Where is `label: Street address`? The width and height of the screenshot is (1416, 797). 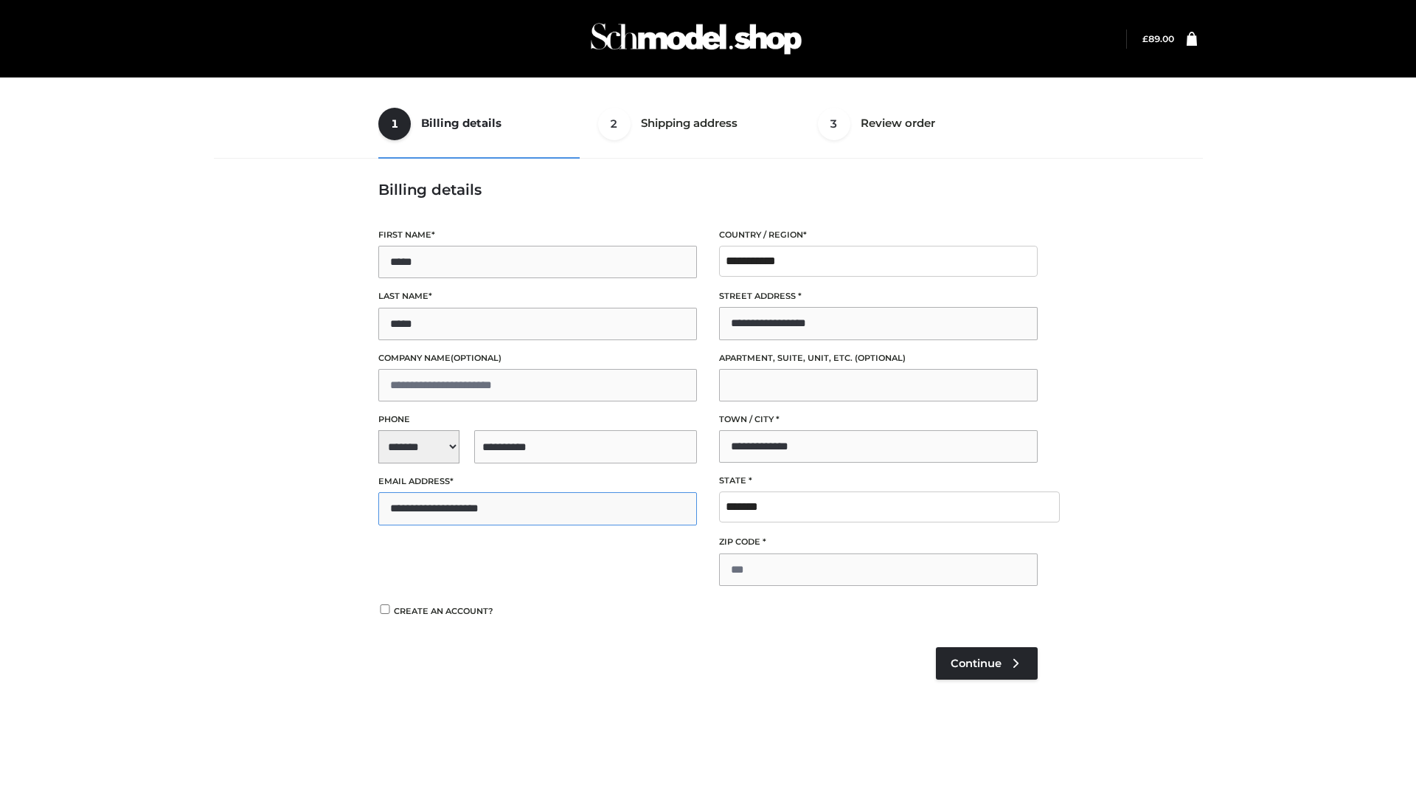 label: Street address is located at coordinates (879, 296).